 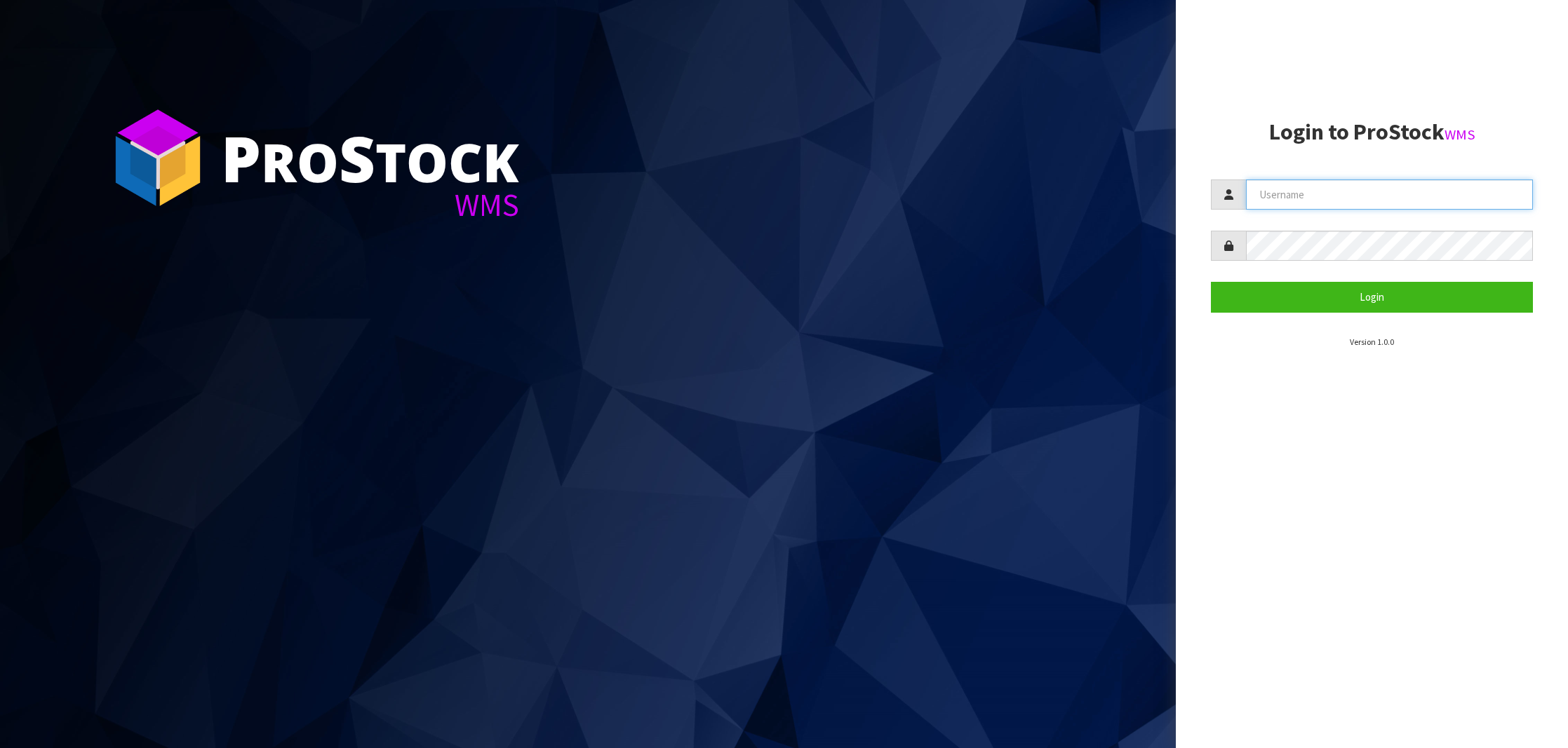 What do you see at coordinates (241, 158) in the screenshot?
I see `span: P` at bounding box center [241, 158].